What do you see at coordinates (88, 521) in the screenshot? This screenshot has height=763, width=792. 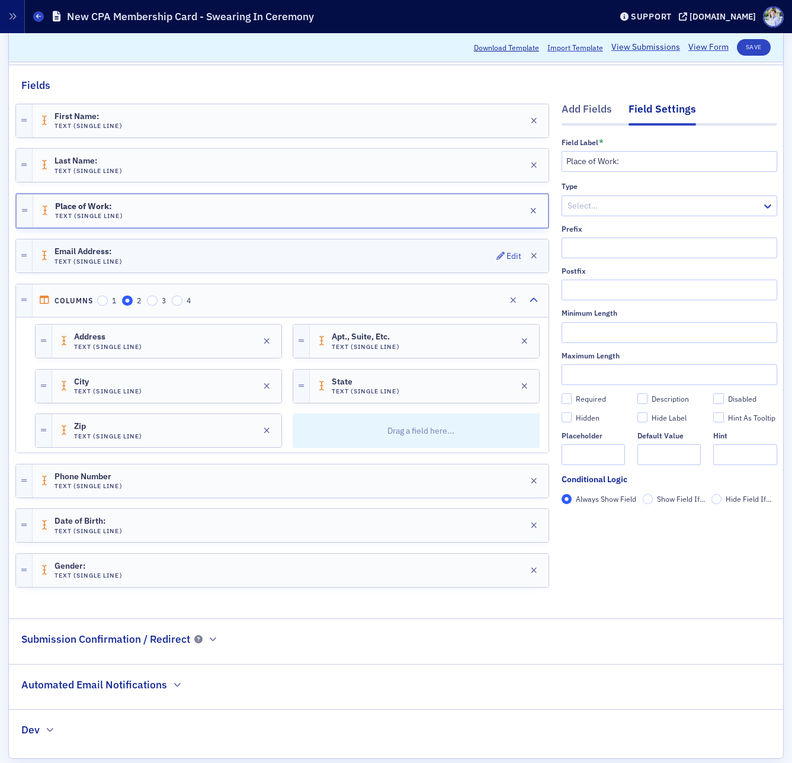 I see `span: Date of Birth:` at bounding box center [88, 521].